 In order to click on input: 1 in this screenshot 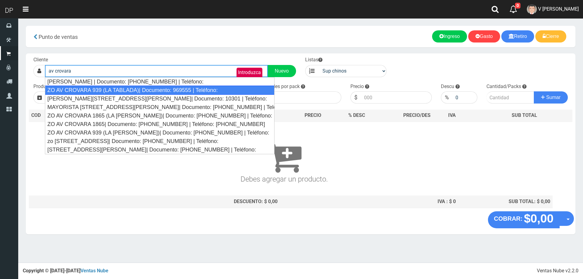, I will do `click(304, 97)`.